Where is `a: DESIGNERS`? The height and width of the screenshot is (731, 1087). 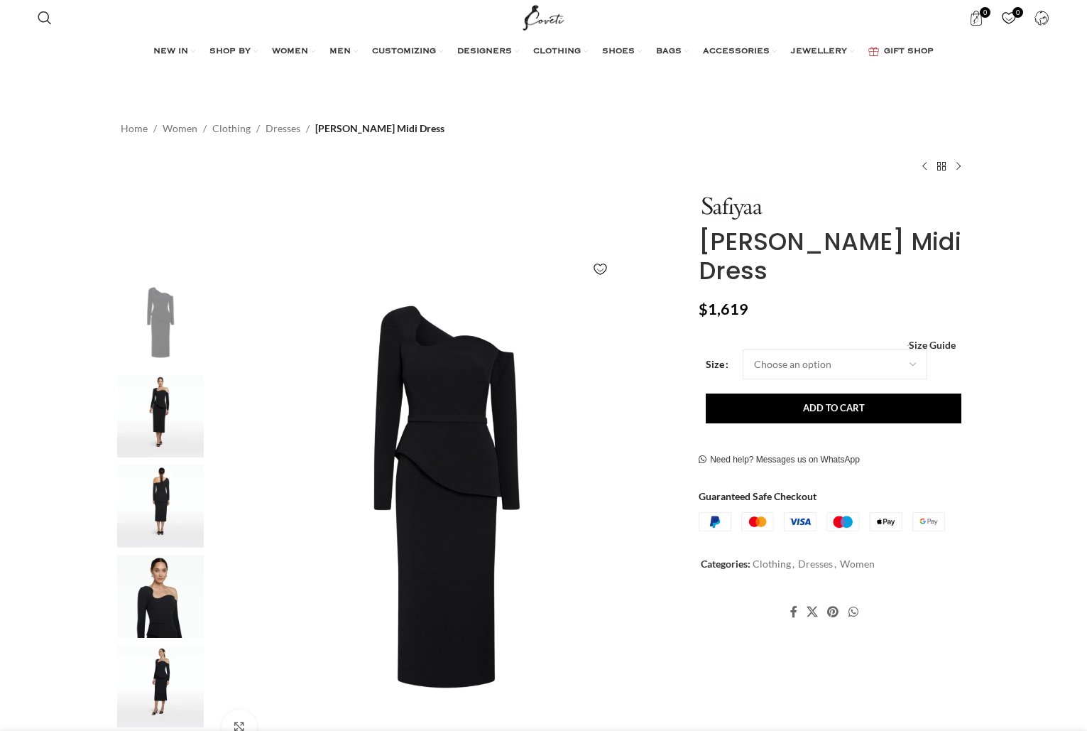
a: DESIGNERS is located at coordinates (488, 52).